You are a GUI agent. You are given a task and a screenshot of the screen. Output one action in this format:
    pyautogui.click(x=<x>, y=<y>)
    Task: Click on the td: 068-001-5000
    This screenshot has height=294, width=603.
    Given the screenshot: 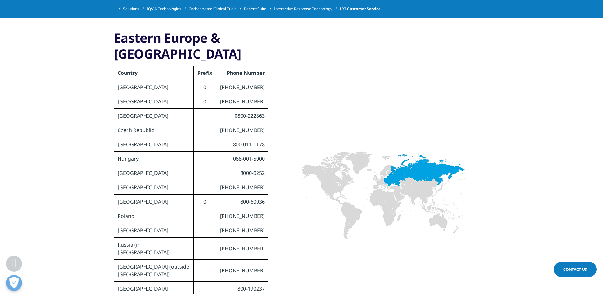 What is the action you would take?
    pyautogui.click(x=242, y=159)
    